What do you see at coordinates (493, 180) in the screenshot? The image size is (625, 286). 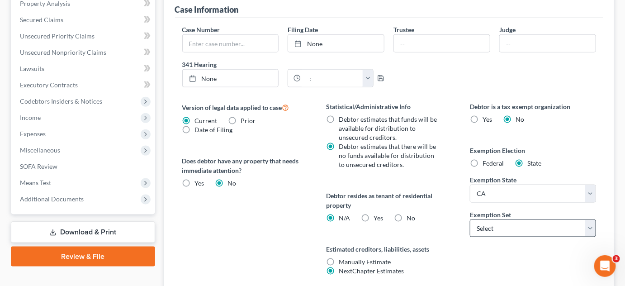 I see `label: Exemption State` at bounding box center [493, 180].